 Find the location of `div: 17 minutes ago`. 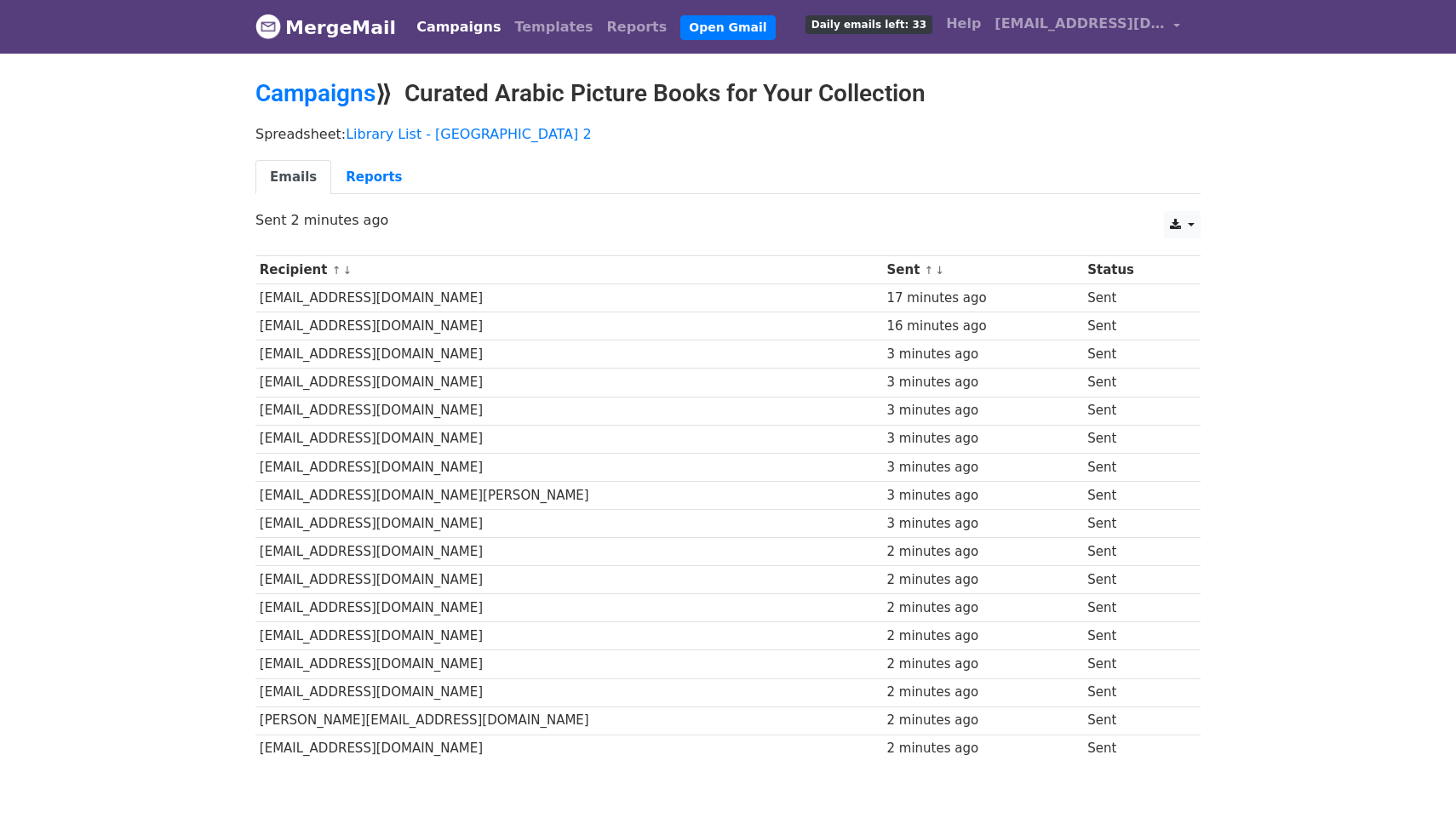

div: 17 minutes ago is located at coordinates (984, 298).